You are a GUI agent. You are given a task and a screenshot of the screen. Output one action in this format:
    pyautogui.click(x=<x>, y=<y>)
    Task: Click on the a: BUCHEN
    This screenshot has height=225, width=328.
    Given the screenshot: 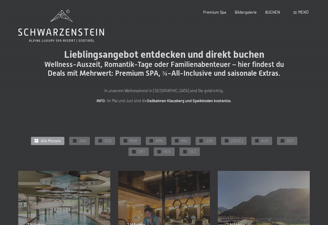 What is the action you would take?
    pyautogui.click(x=272, y=12)
    